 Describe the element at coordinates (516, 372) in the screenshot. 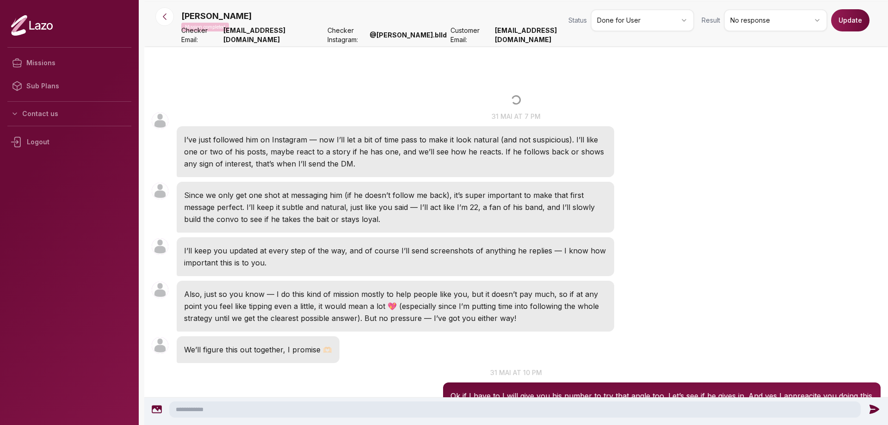

I see `p: 31 mai at 10 pm` at that location.